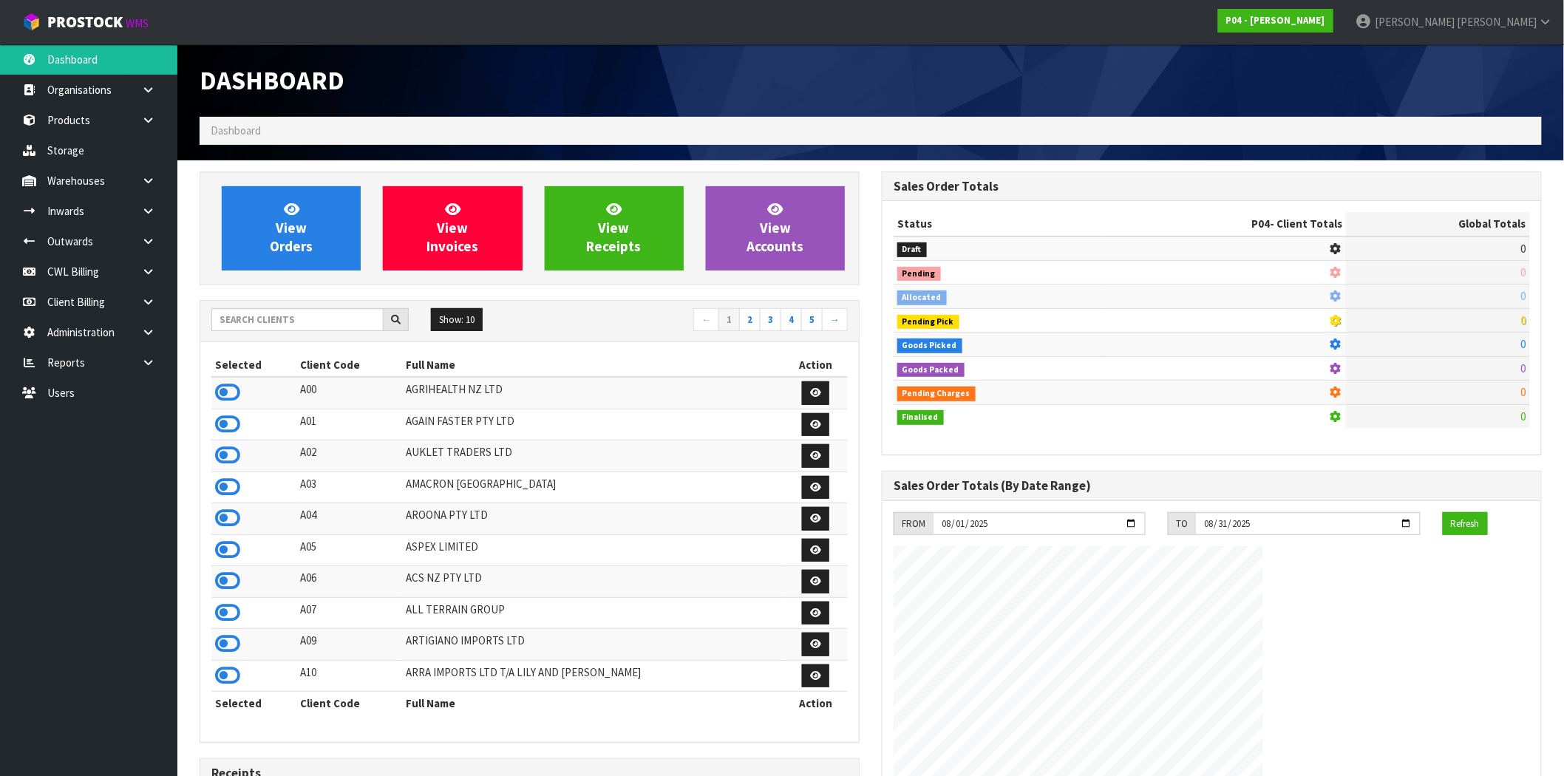  Describe the element at coordinates (928, 322) in the screenshot. I see `span: Pending Pick` at that location.